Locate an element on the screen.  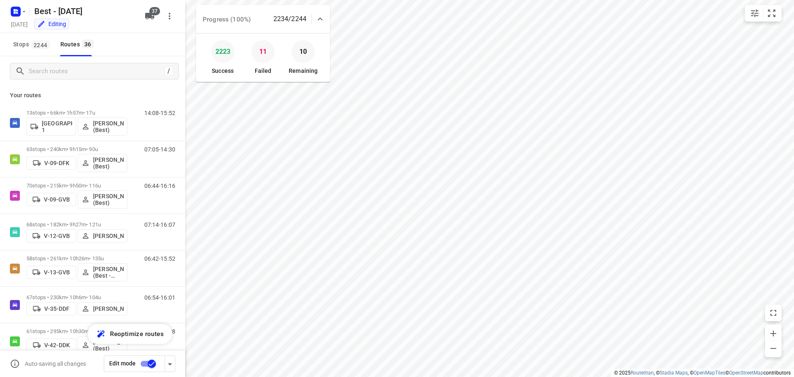
p: Your routes is located at coordinates (93, 95).